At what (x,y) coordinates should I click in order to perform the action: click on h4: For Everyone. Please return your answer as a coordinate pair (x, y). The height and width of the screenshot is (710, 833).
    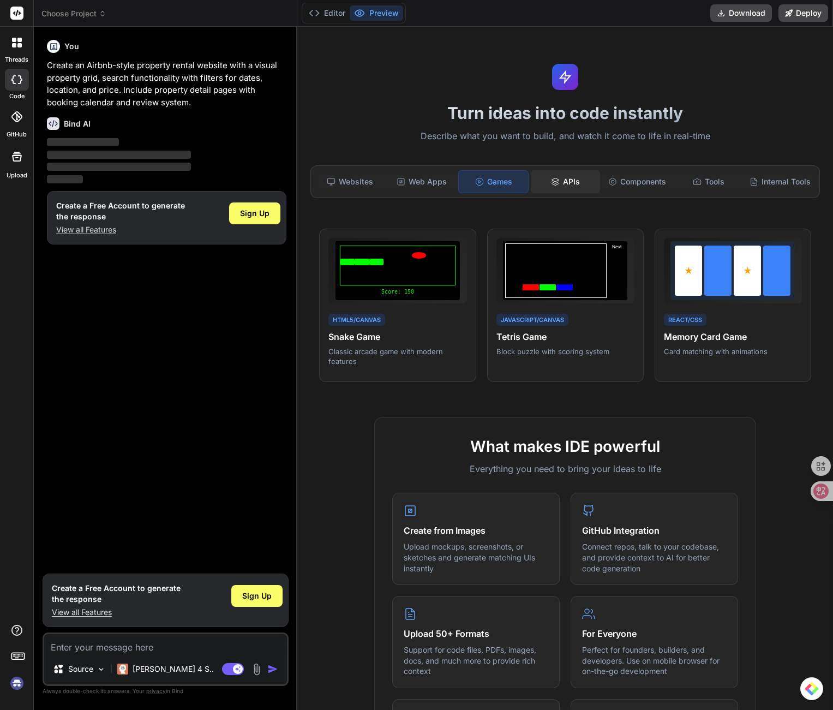
    Looking at the image, I should click on (654, 633).